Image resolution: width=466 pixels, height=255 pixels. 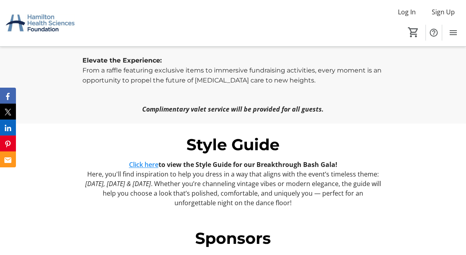 I want to click on p: Here, you'll find inspiration to help you dress in a way that aligns with the event’s timeless th..., so click(x=233, y=188).